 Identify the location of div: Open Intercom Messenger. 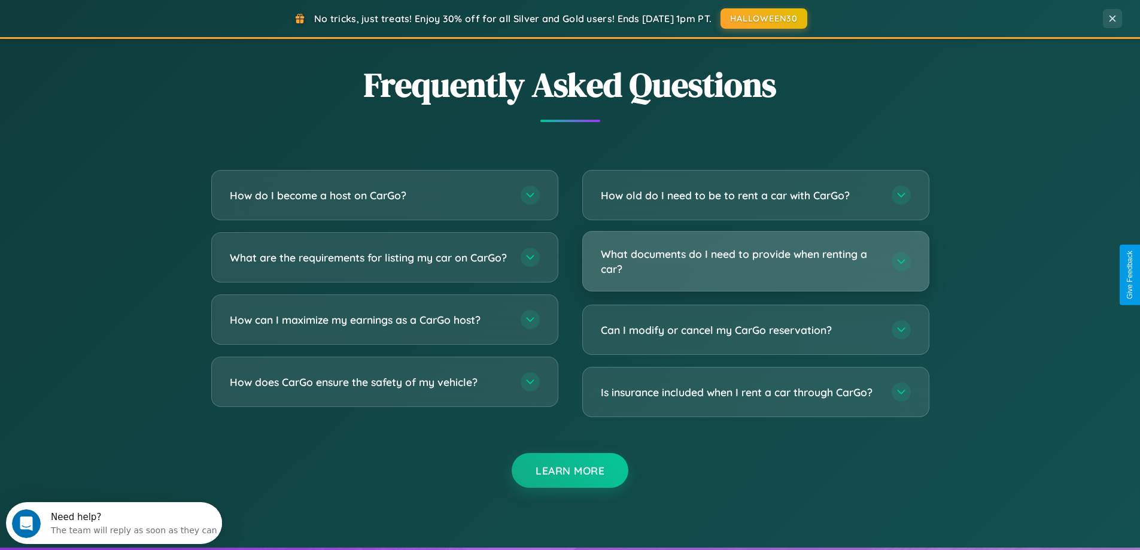
(114, 21).